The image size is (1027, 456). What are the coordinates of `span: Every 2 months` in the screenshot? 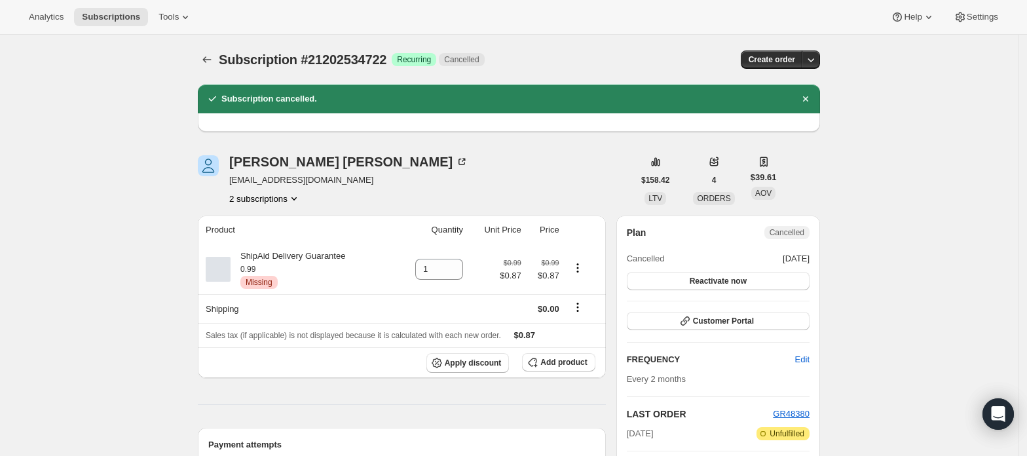 It's located at (656, 378).